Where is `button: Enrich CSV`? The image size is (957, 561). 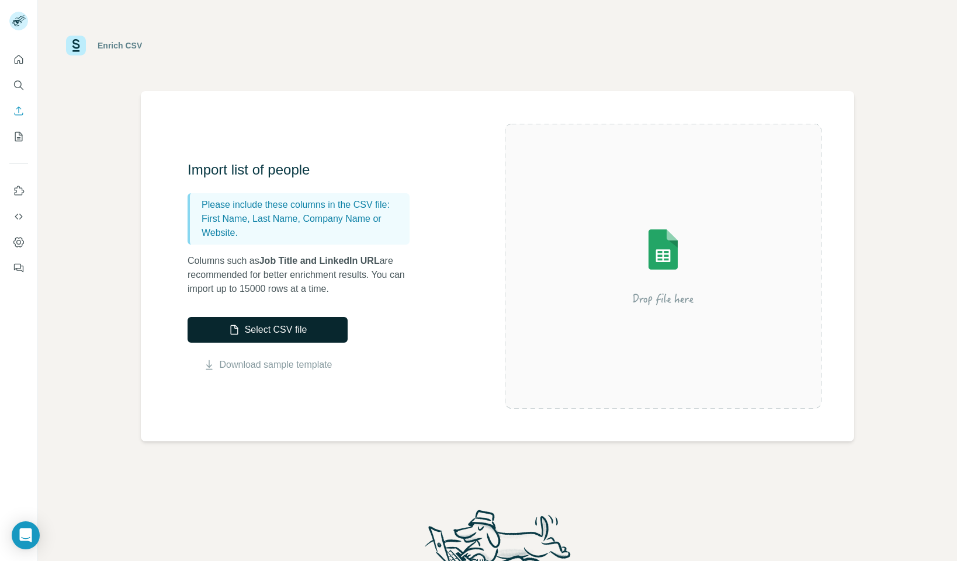 button: Enrich CSV is located at coordinates (19, 111).